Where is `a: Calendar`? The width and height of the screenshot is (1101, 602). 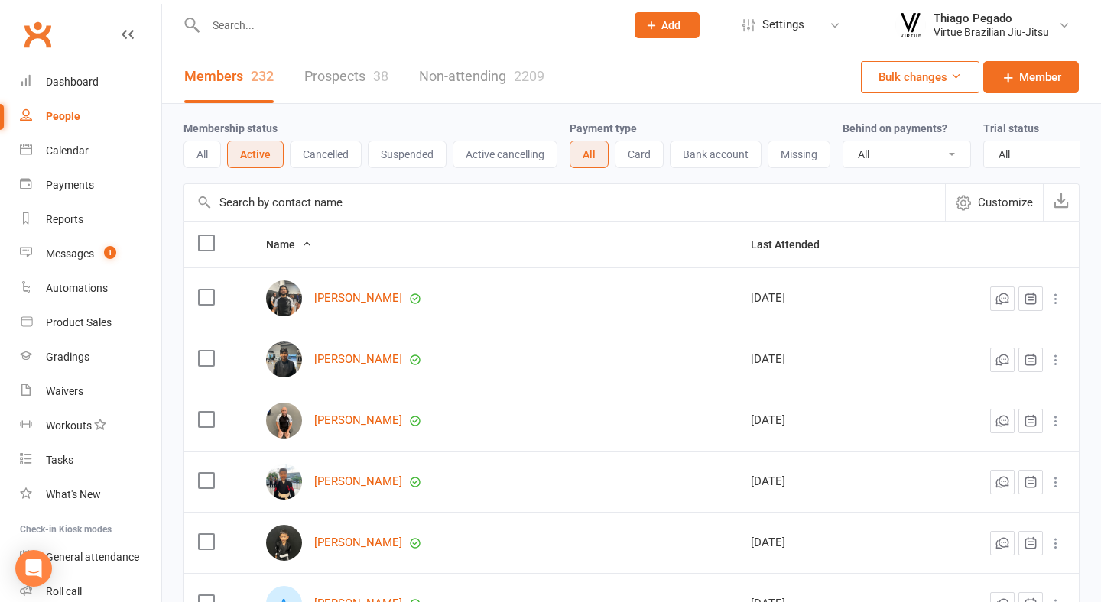
a: Calendar is located at coordinates (90, 151).